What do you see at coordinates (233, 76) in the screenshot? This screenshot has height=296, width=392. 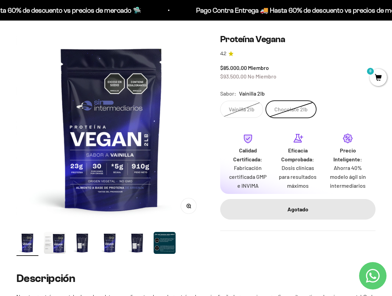 I see `span: $93.500,00` at bounding box center [233, 76].